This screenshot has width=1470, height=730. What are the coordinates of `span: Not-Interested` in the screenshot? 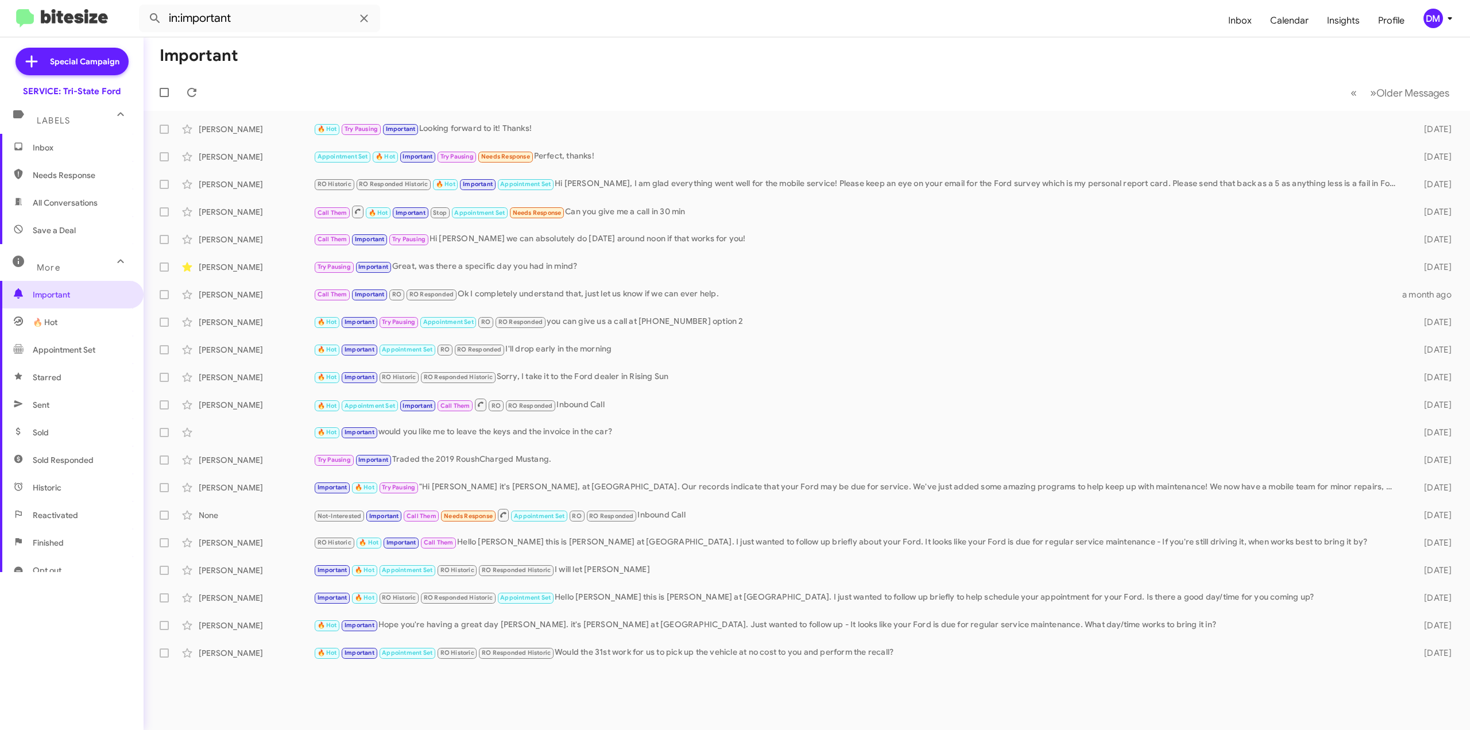 It's located at (339, 516).